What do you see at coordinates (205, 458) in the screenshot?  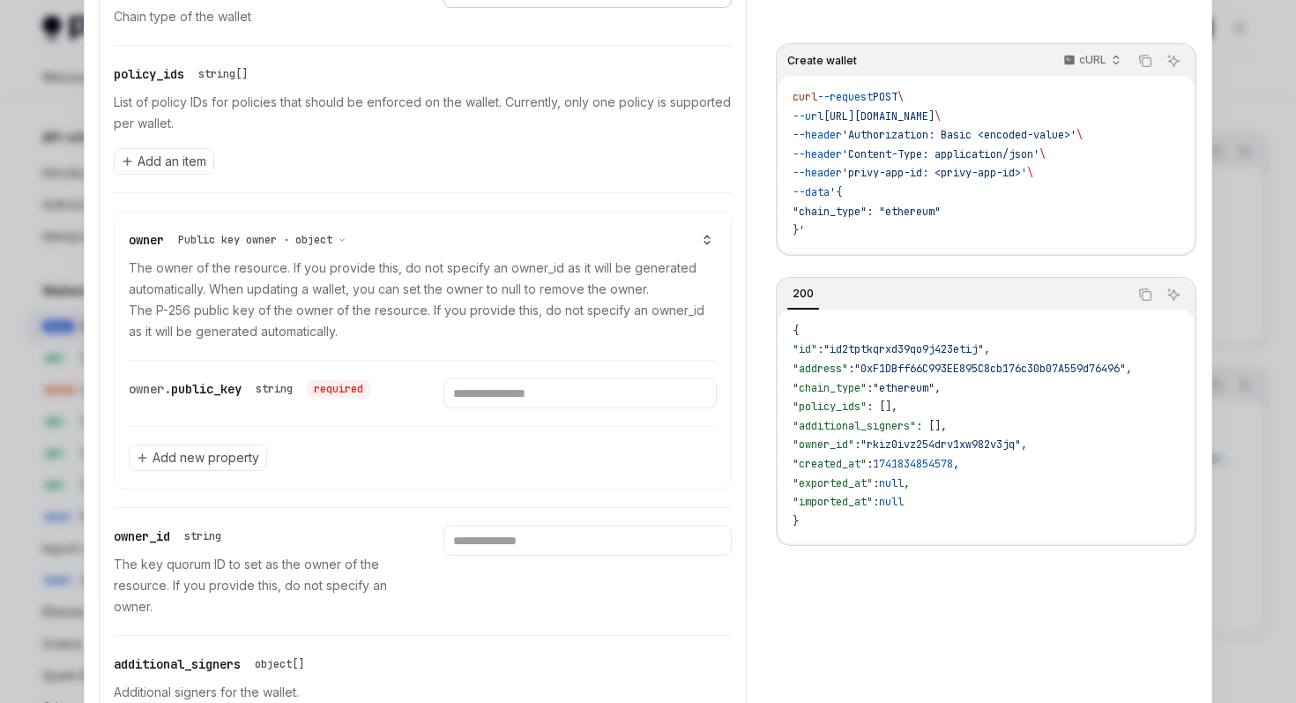 I see `span: Add new property` at bounding box center [205, 458].